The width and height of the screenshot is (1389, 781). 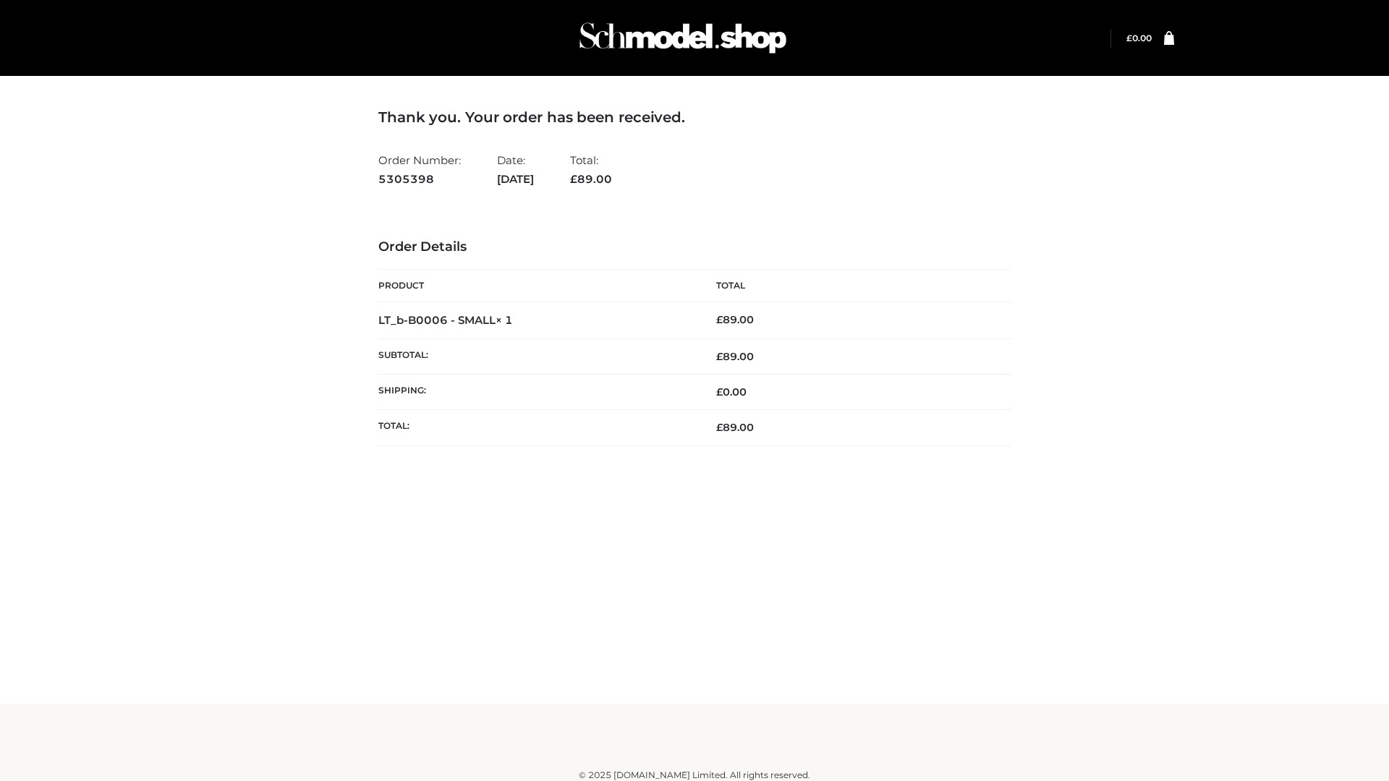 I want to click on th: Subtotal:, so click(x=536, y=356).